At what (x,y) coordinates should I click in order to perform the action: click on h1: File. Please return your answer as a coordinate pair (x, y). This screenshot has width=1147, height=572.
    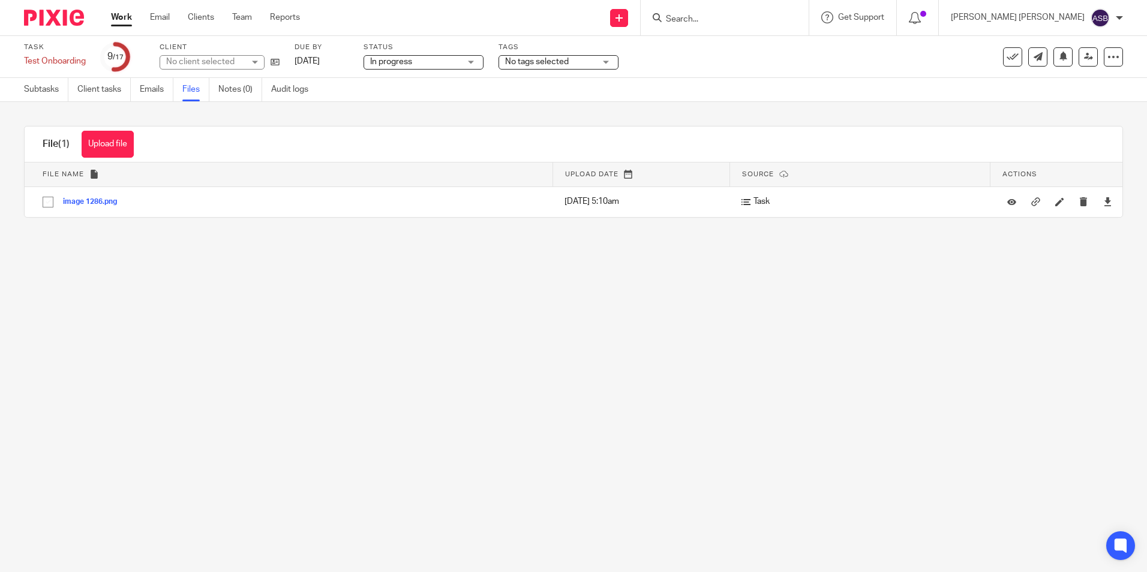
    Looking at the image, I should click on (56, 144).